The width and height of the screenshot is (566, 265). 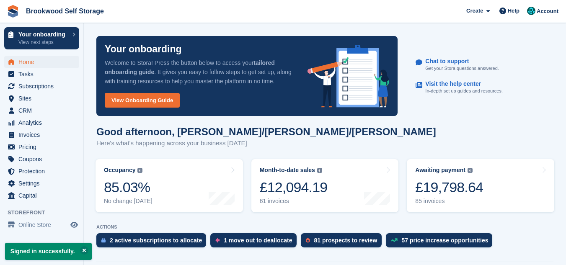 What do you see at coordinates (325, 227) in the screenshot?
I see `p: ACTIONS` at bounding box center [325, 227].